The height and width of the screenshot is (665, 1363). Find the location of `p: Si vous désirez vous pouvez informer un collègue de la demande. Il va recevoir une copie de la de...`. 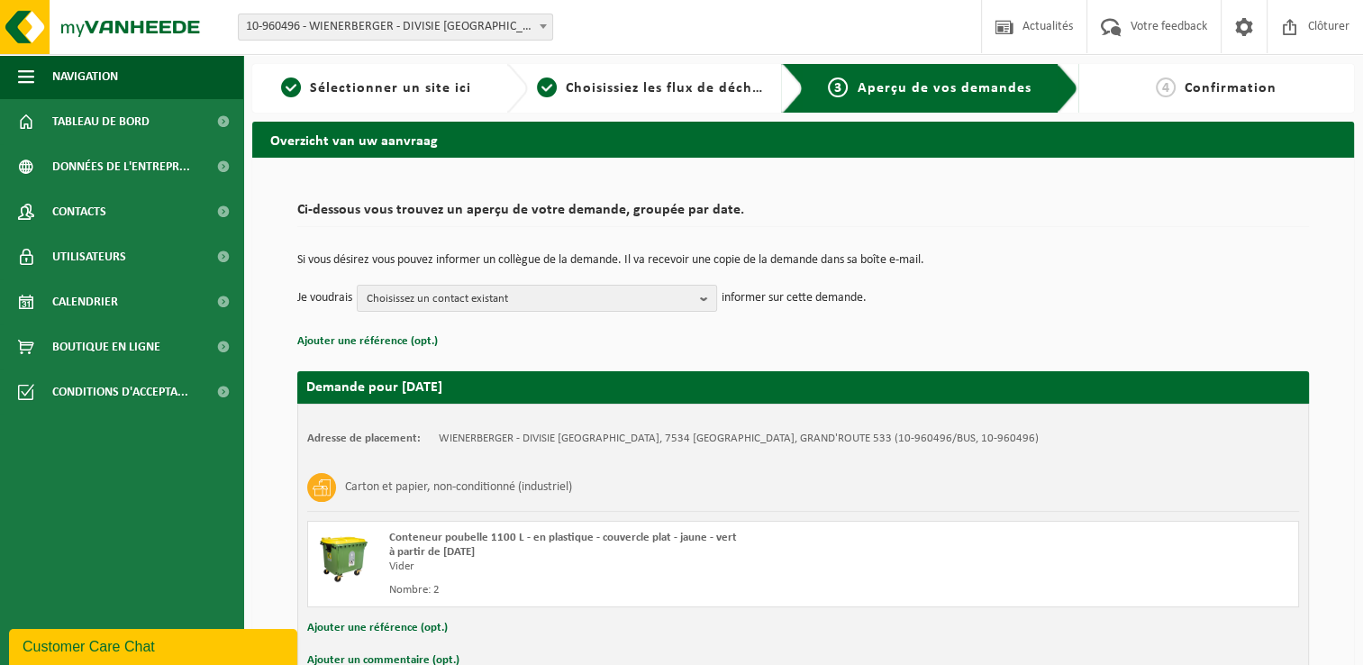

p: Si vous désirez vous pouvez informer un collègue de la demande. Il va recevoir une copie de la de... is located at coordinates (803, 260).